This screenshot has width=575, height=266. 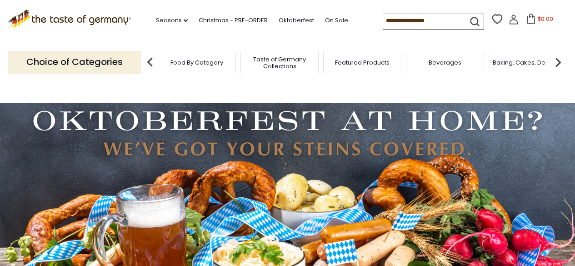 I want to click on p: Choice of Categories, so click(x=75, y=62).